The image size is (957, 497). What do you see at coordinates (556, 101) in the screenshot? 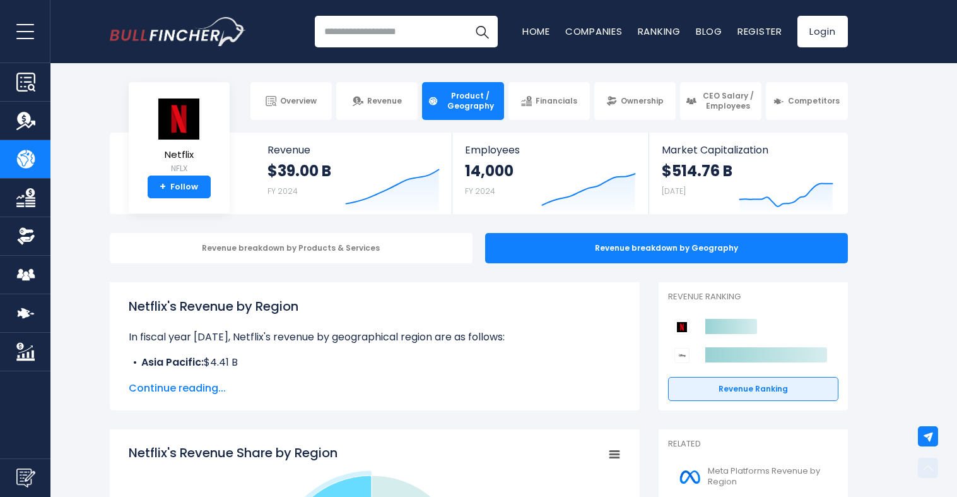
I see `span: Financials` at bounding box center [556, 101].